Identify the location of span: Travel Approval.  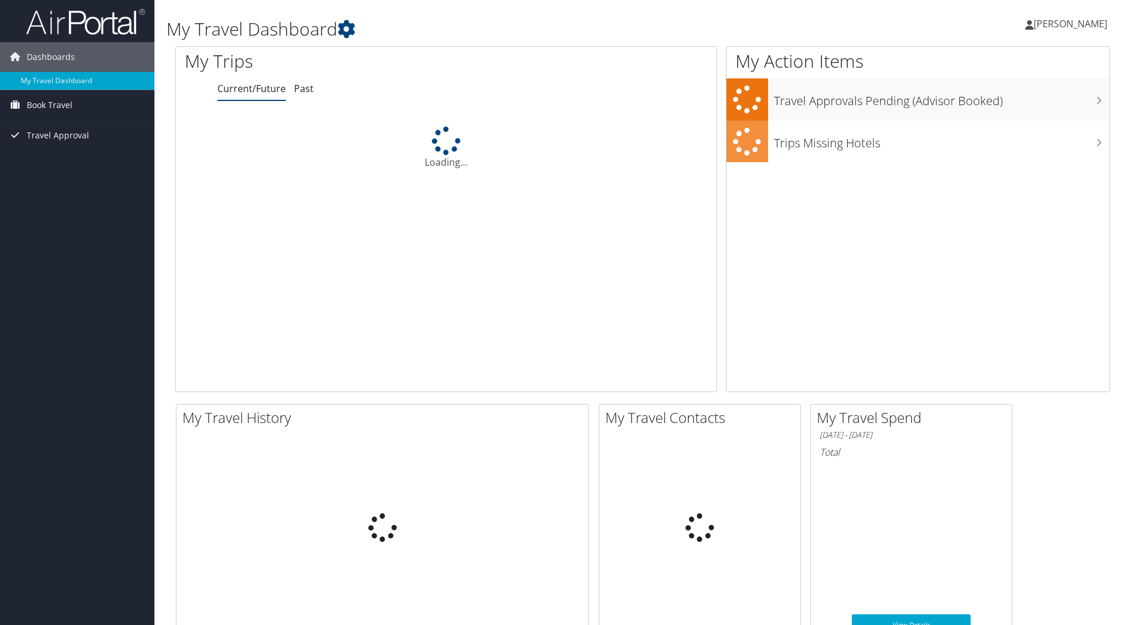
(58, 135).